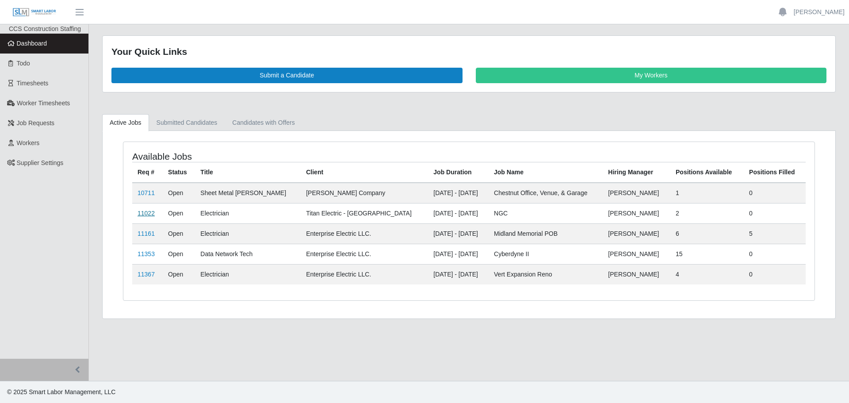 This screenshot has width=849, height=403. What do you see at coordinates (707, 274) in the screenshot?
I see `td: 4` at bounding box center [707, 274].